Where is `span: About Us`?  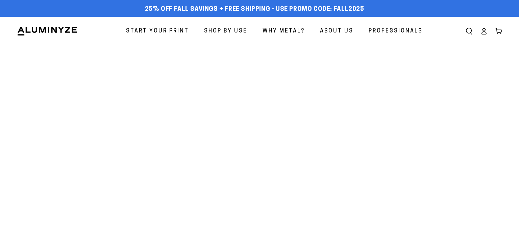 span: About Us is located at coordinates (337, 31).